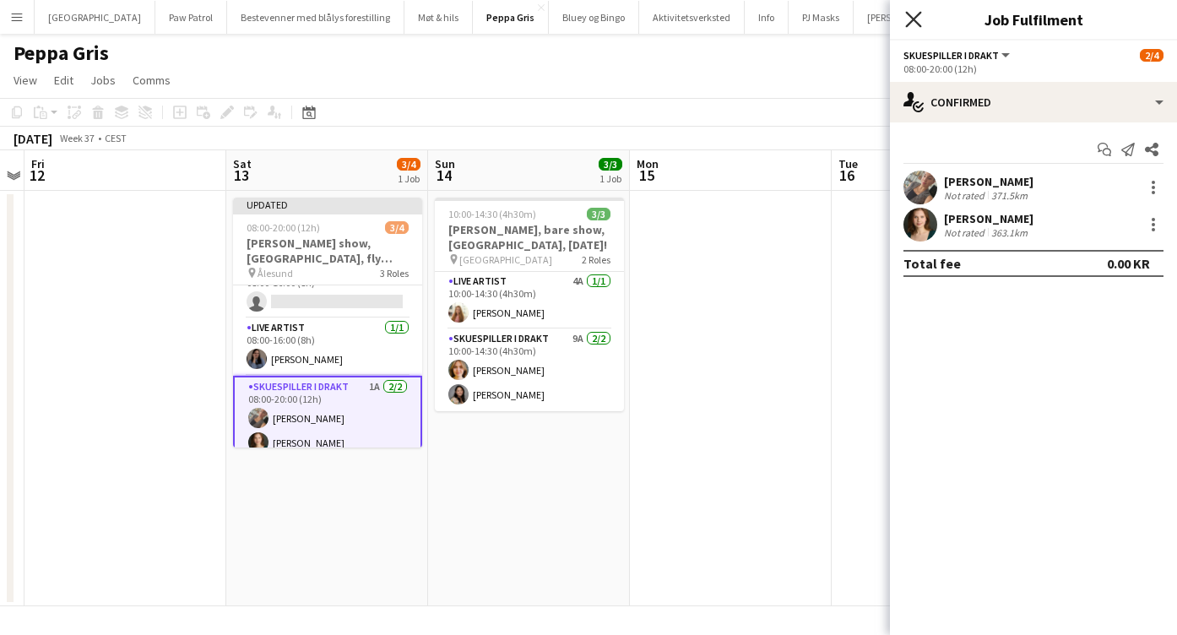 Image resolution: width=1177 pixels, height=635 pixels. What do you see at coordinates (596, 259) in the screenshot?
I see `span: 2 Roles` at bounding box center [596, 259].